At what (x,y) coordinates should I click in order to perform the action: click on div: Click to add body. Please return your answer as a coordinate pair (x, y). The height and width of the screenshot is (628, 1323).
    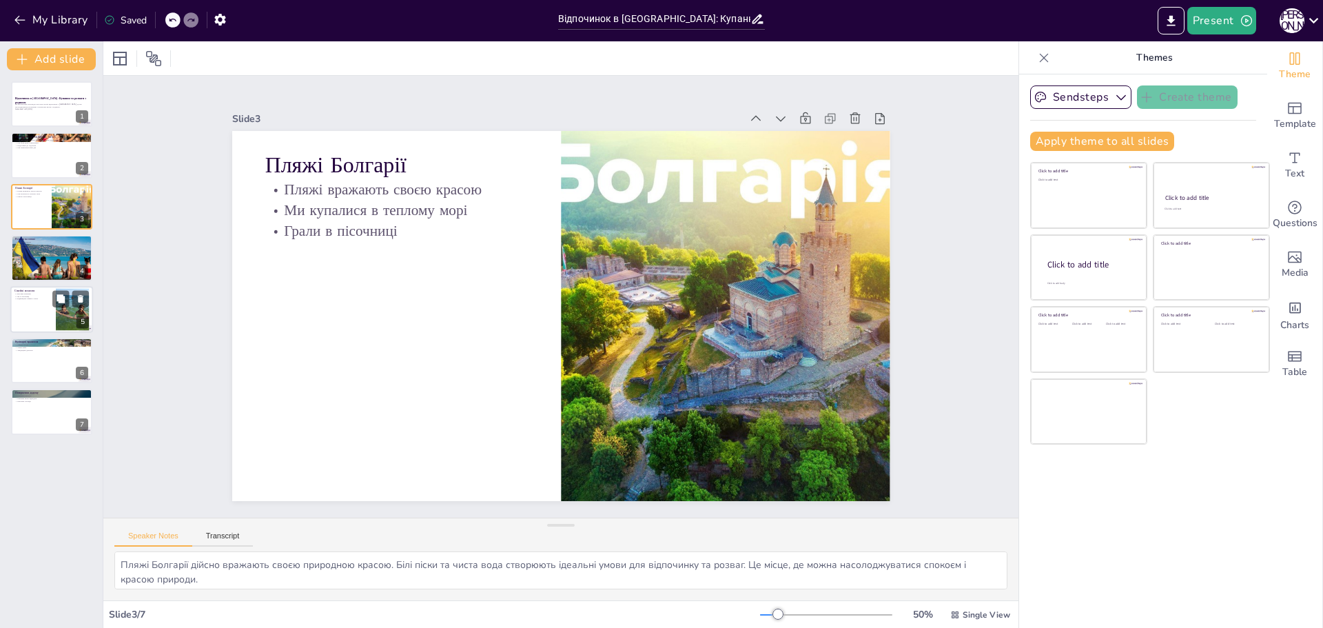
    Looking at the image, I should click on (1091, 283).